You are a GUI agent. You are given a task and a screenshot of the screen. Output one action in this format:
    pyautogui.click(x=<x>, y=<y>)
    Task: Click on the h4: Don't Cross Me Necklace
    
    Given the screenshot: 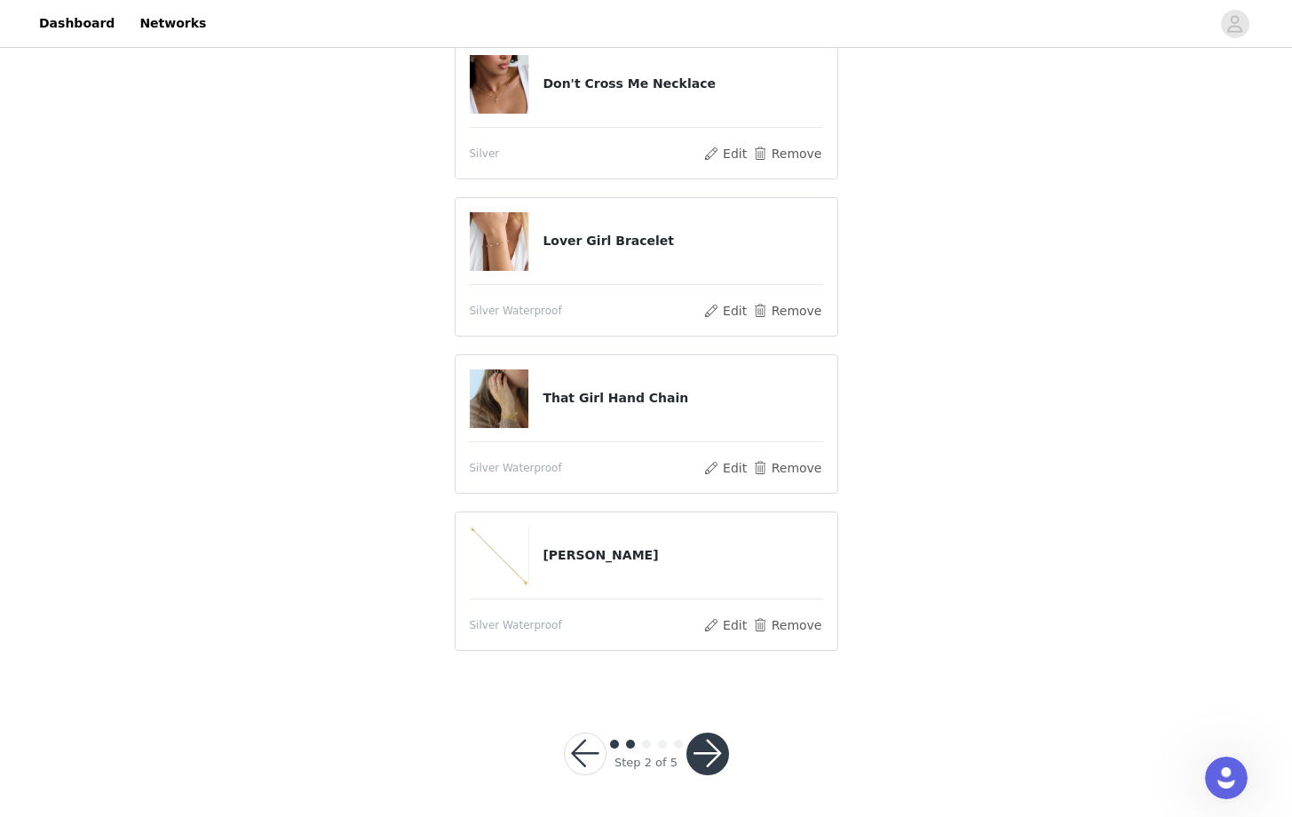 What is the action you would take?
    pyautogui.click(x=682, y=83)
    